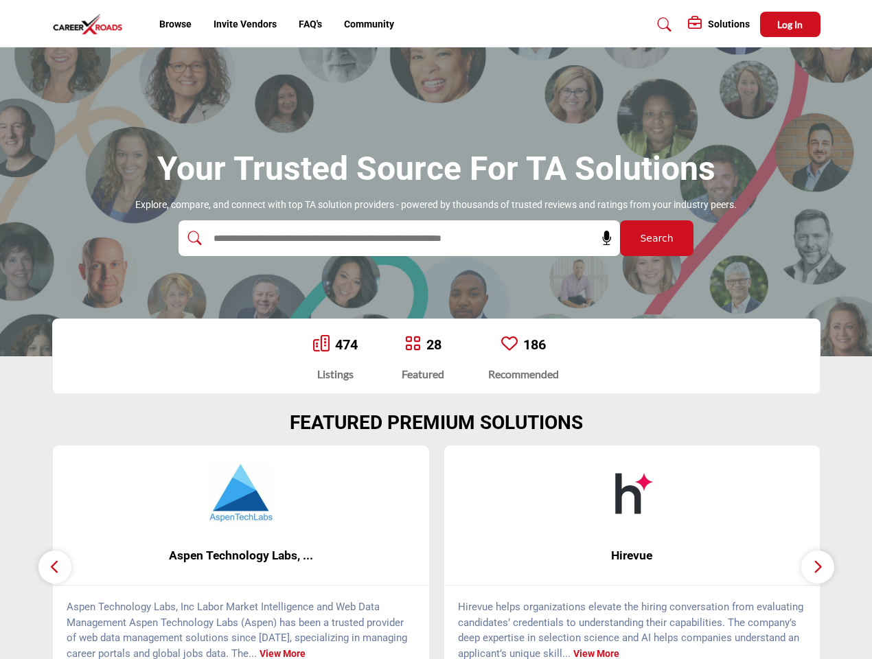 The image size is (872, 659). I want to click on button: Log In, so click(790, 24).